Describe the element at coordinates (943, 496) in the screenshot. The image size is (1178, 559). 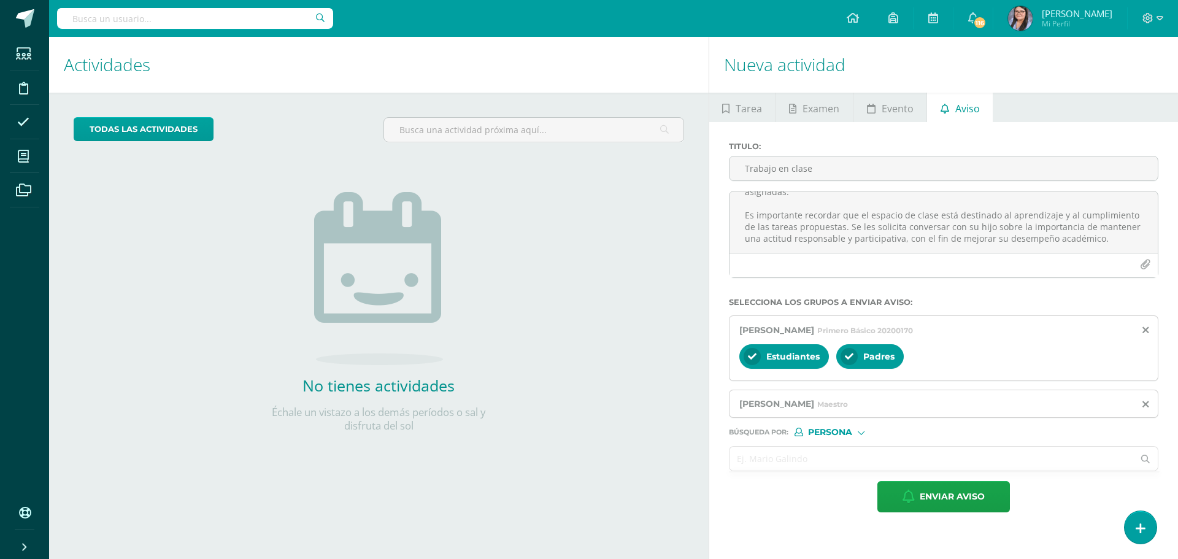
I see `button: Enviar aviso` at that location.